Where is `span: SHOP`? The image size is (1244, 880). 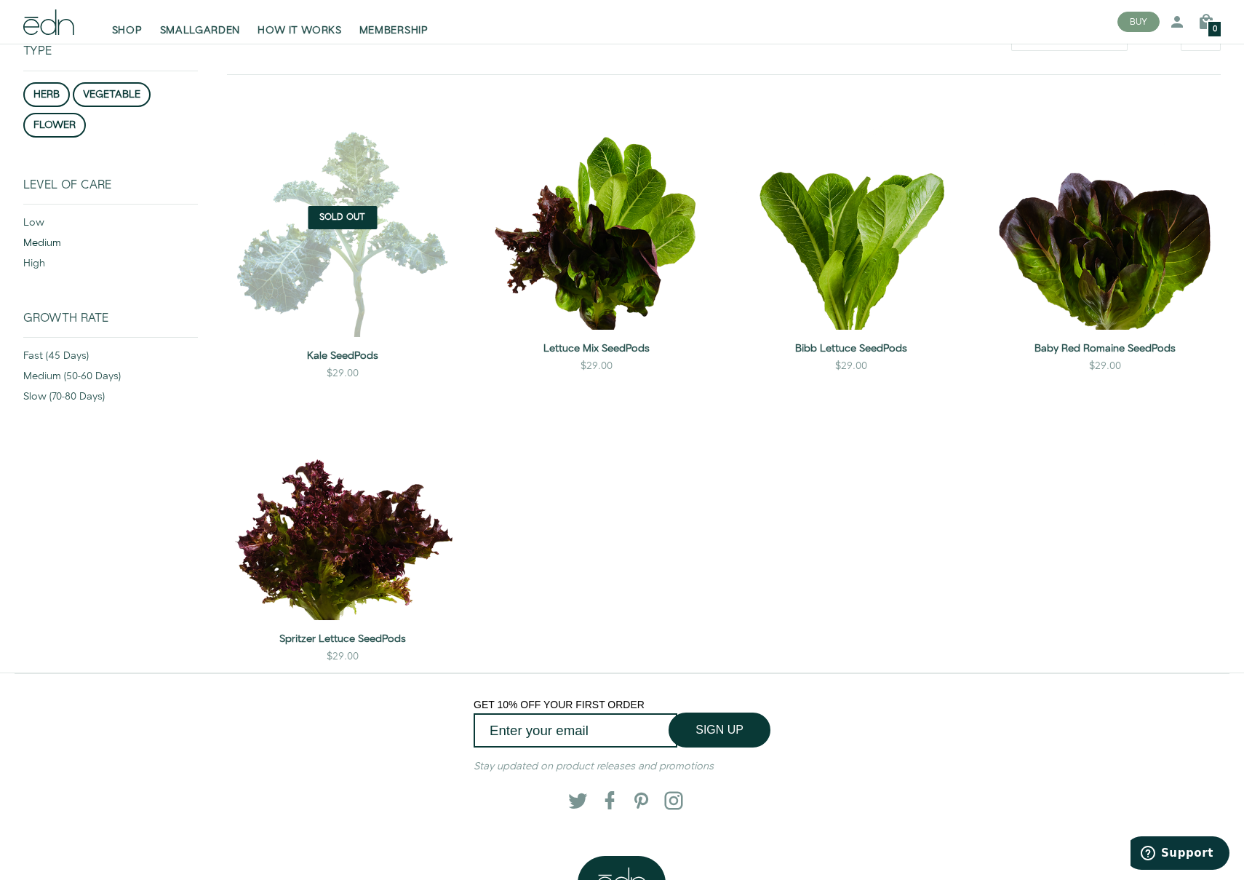 span: SHOP is located at coordinates (127, 31).